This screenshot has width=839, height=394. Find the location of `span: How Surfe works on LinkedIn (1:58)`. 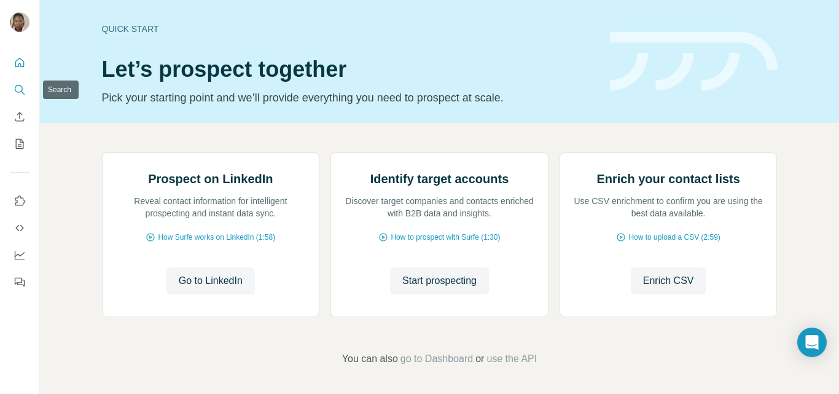

span: How Surfe works on LinkedIn (1:58) is located at coordinates (216, 237).